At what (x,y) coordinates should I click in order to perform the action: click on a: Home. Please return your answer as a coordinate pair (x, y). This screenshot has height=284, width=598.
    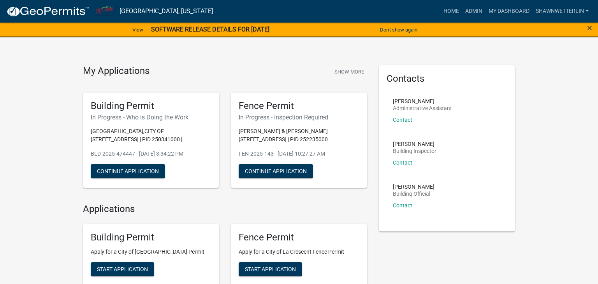
    Looking at the image, I should click on (451, 11).